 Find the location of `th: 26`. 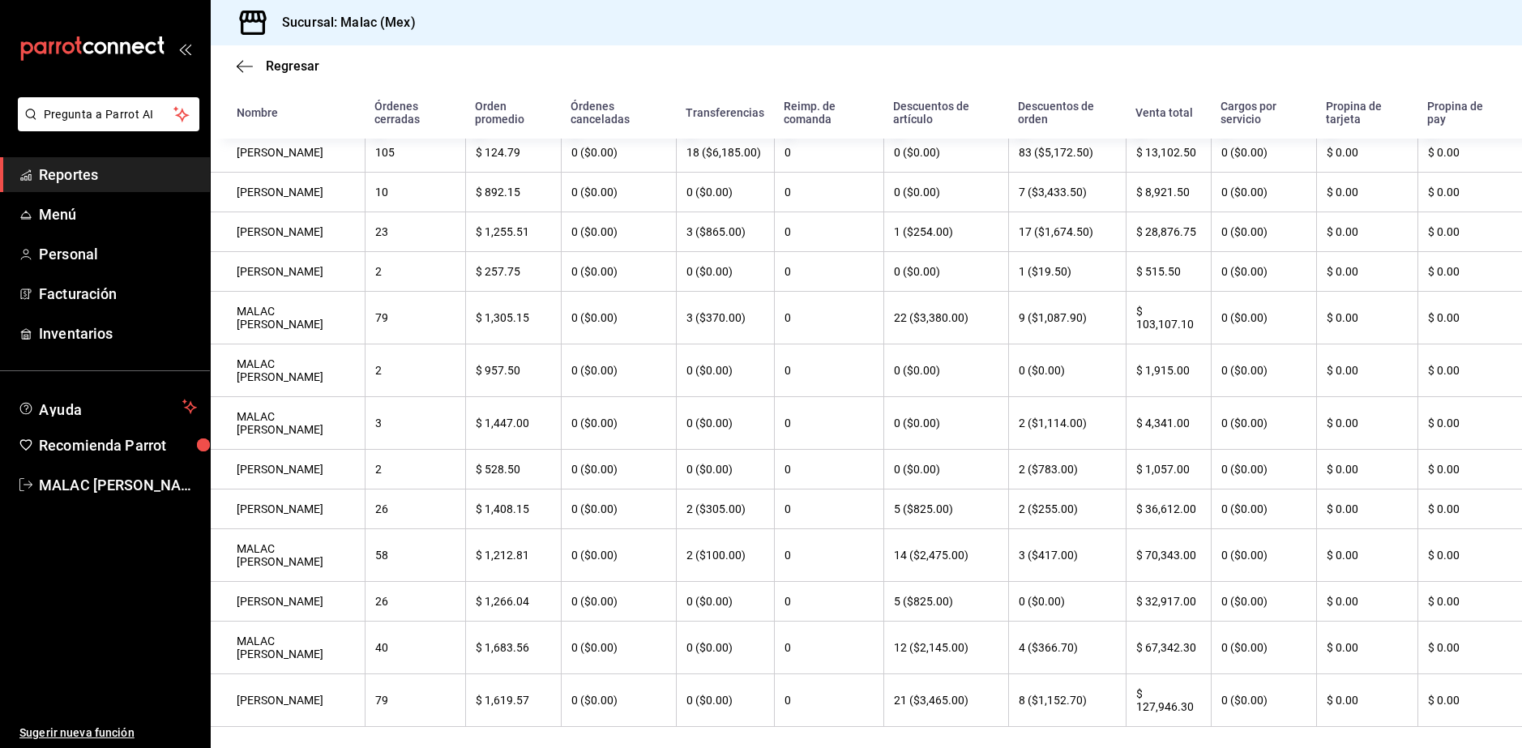

th: 26 is located at coordinates (415, 601).